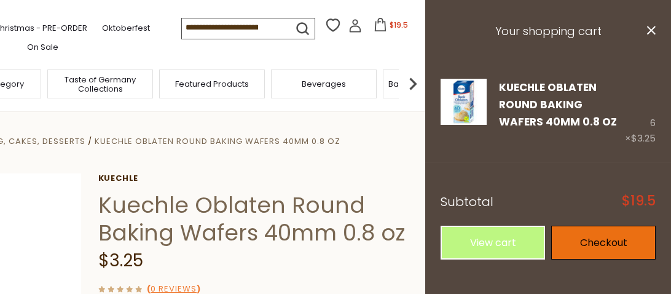 The width and height of the screenshot is (671, 294). Describe the element at coordinates (100, 84) in the screenshot. I see `span: Taste of Germany Collections` at that location.